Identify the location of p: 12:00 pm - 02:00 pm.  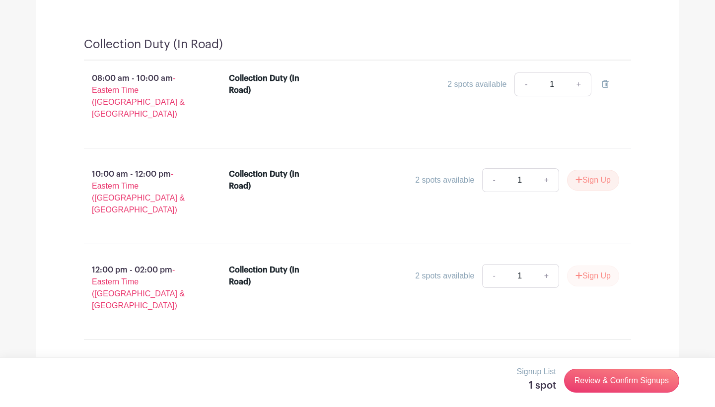
(141, 288).